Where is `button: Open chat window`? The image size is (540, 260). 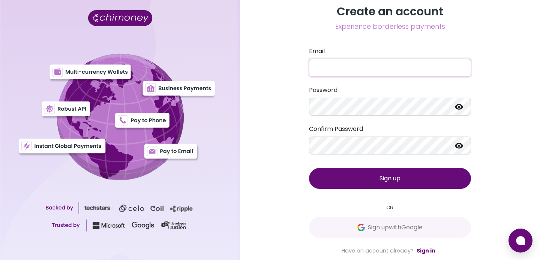
button: Open chat window is located at coordinates (520, 241).